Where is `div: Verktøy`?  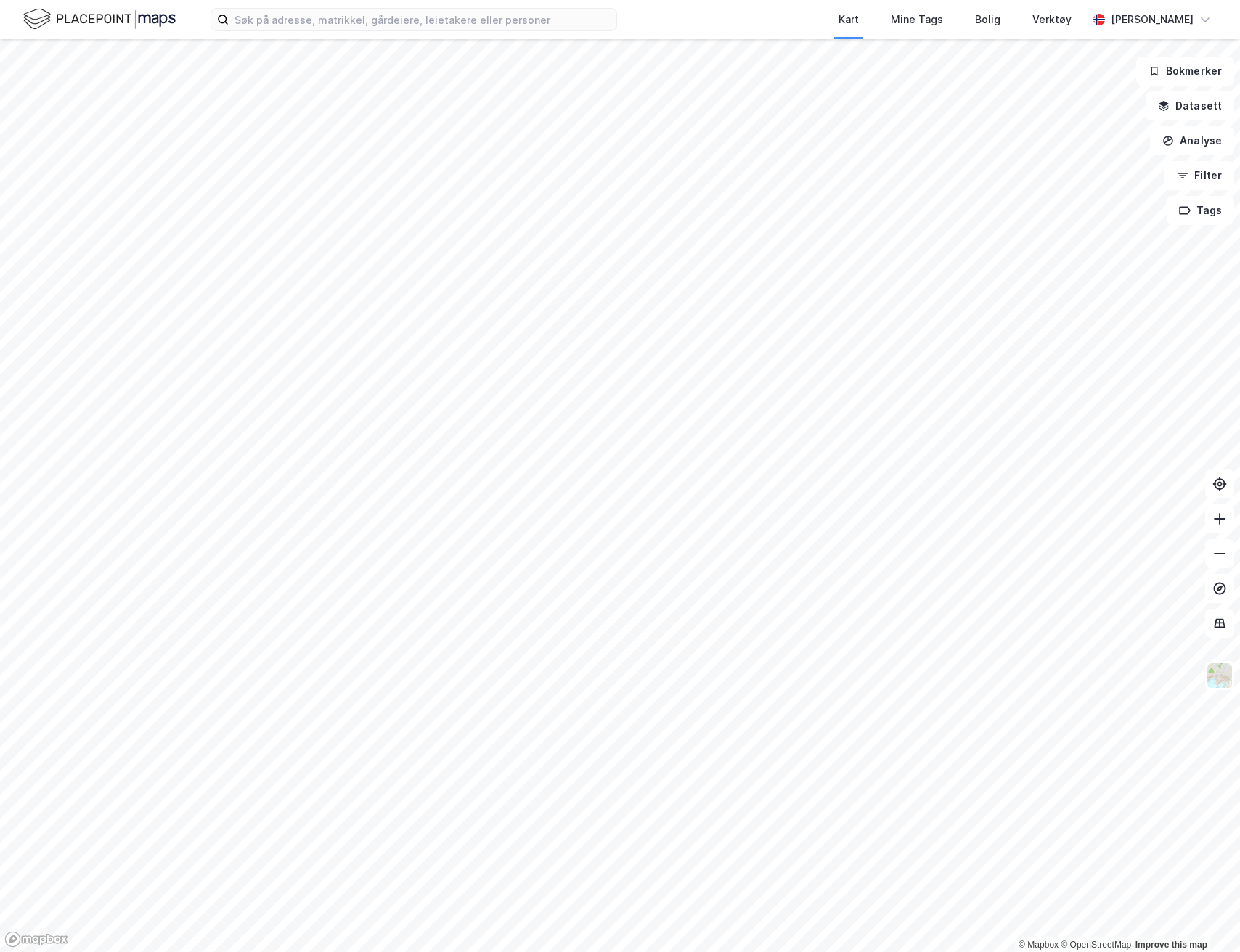 div: Verktøy is located at coordinates (1051, 20).